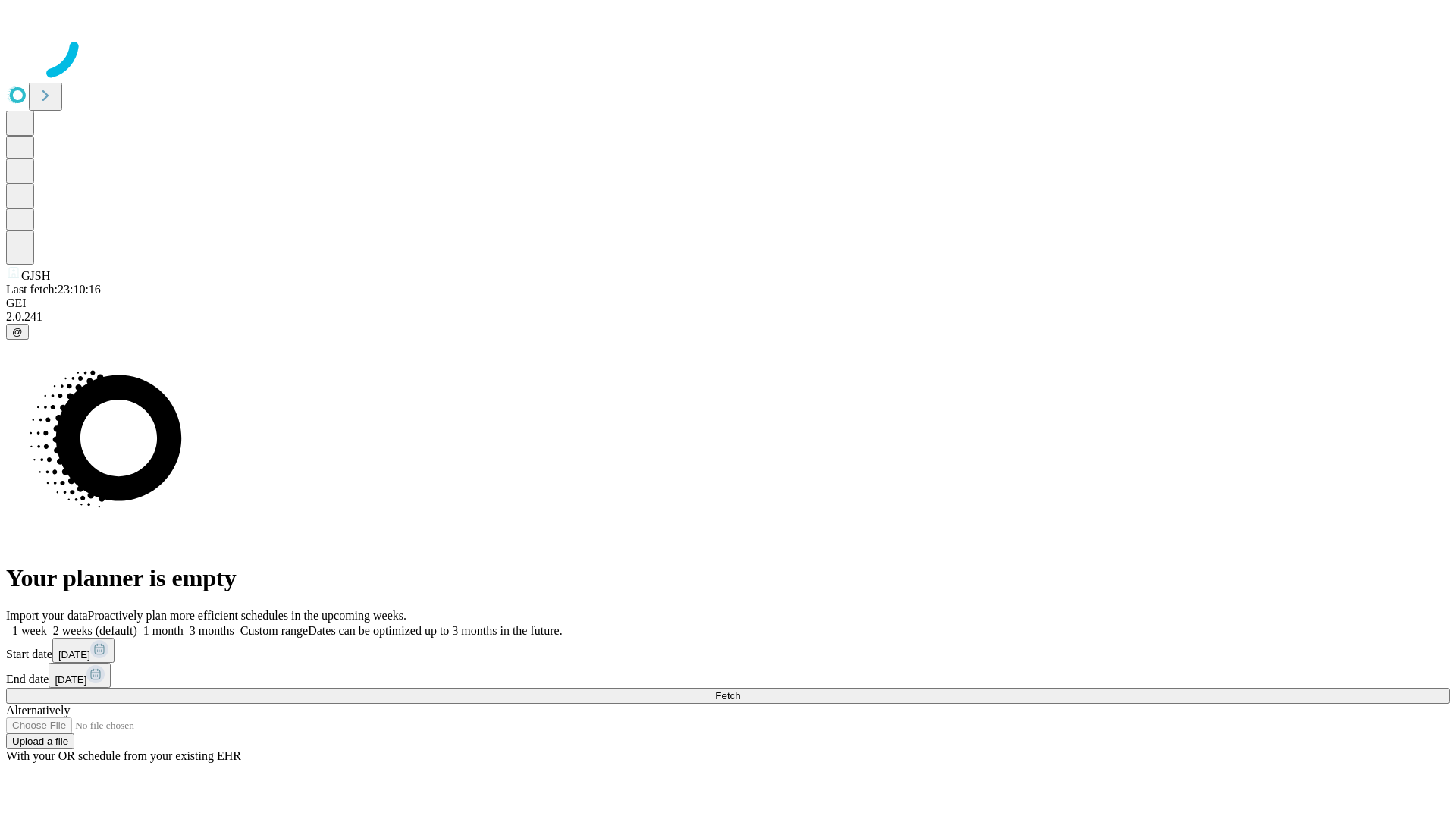  Describe the element at coordinates (212, 631) in the screenshot. I see `span: 3 months` at that location.